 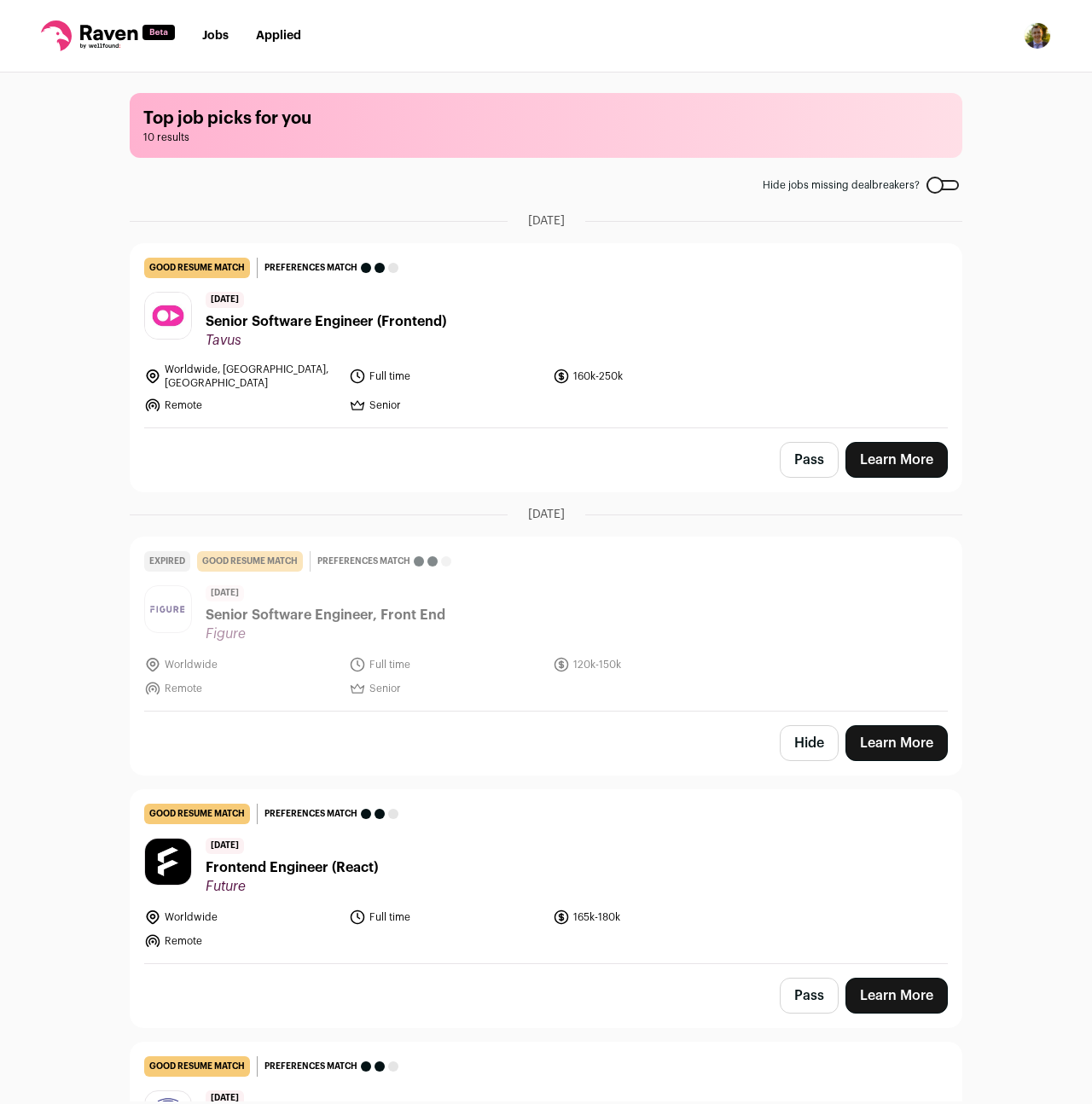 I want to click on span: Tavus, so click(x=326, y=340).